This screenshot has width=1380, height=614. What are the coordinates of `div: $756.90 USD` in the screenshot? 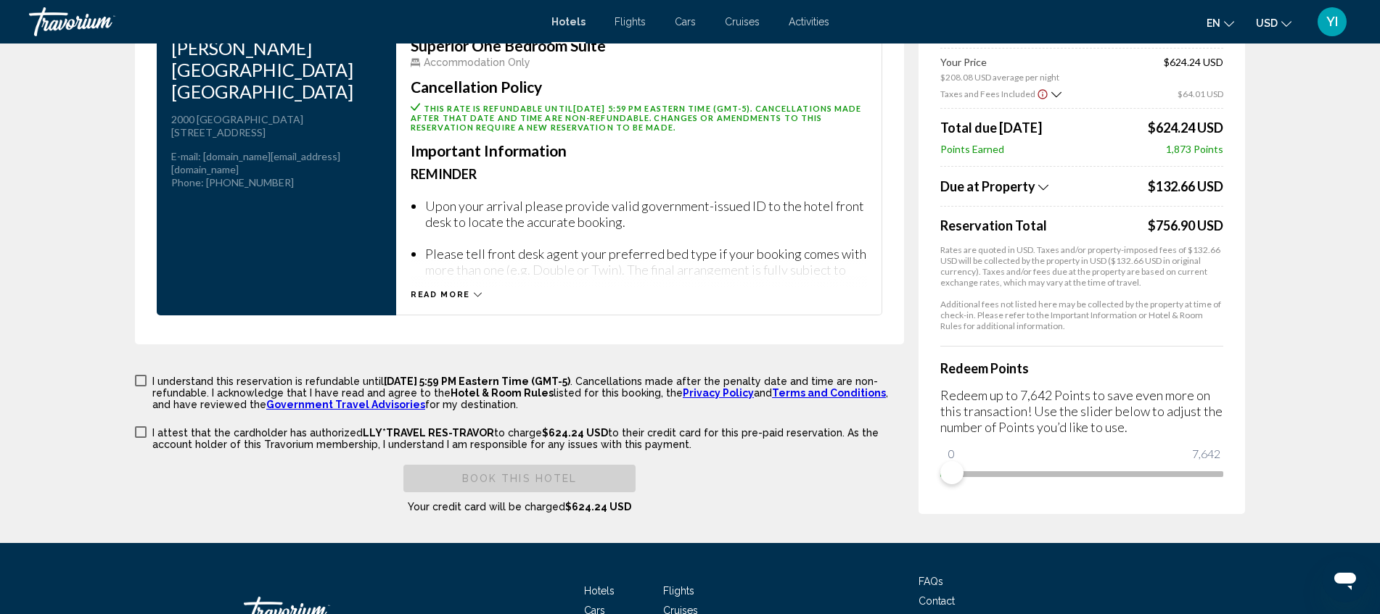 It's located at (1185, 226).